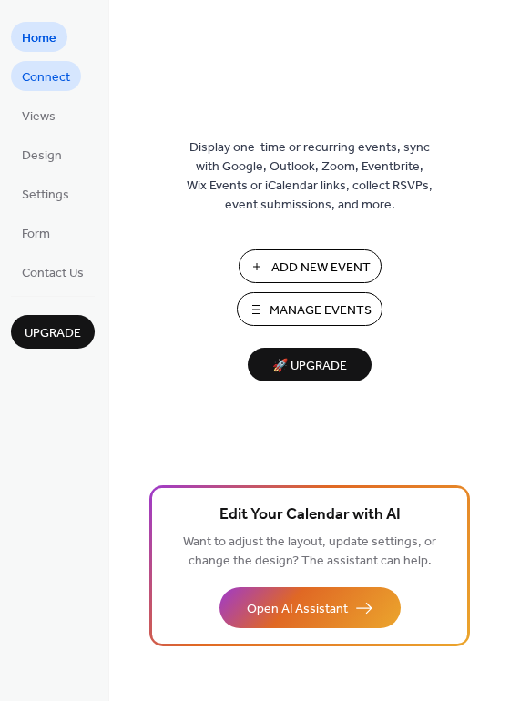  Describe the element at coordinates (35, 232) in the screenshot. I see `a: Form` at that location.